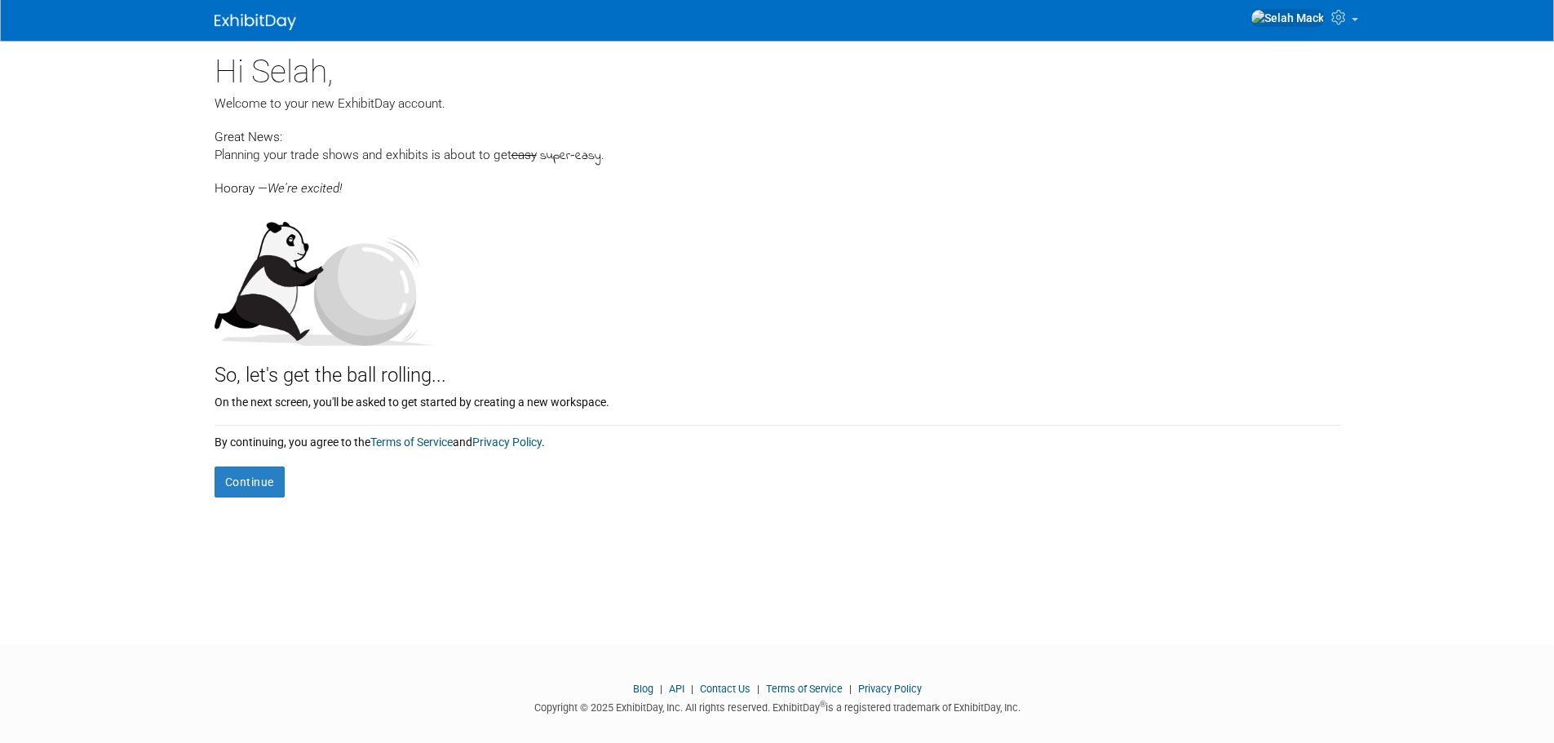  What do you see at coordinates (676, 689) in the screenshot?
I see `a: API` at bounding box center [676, 689].